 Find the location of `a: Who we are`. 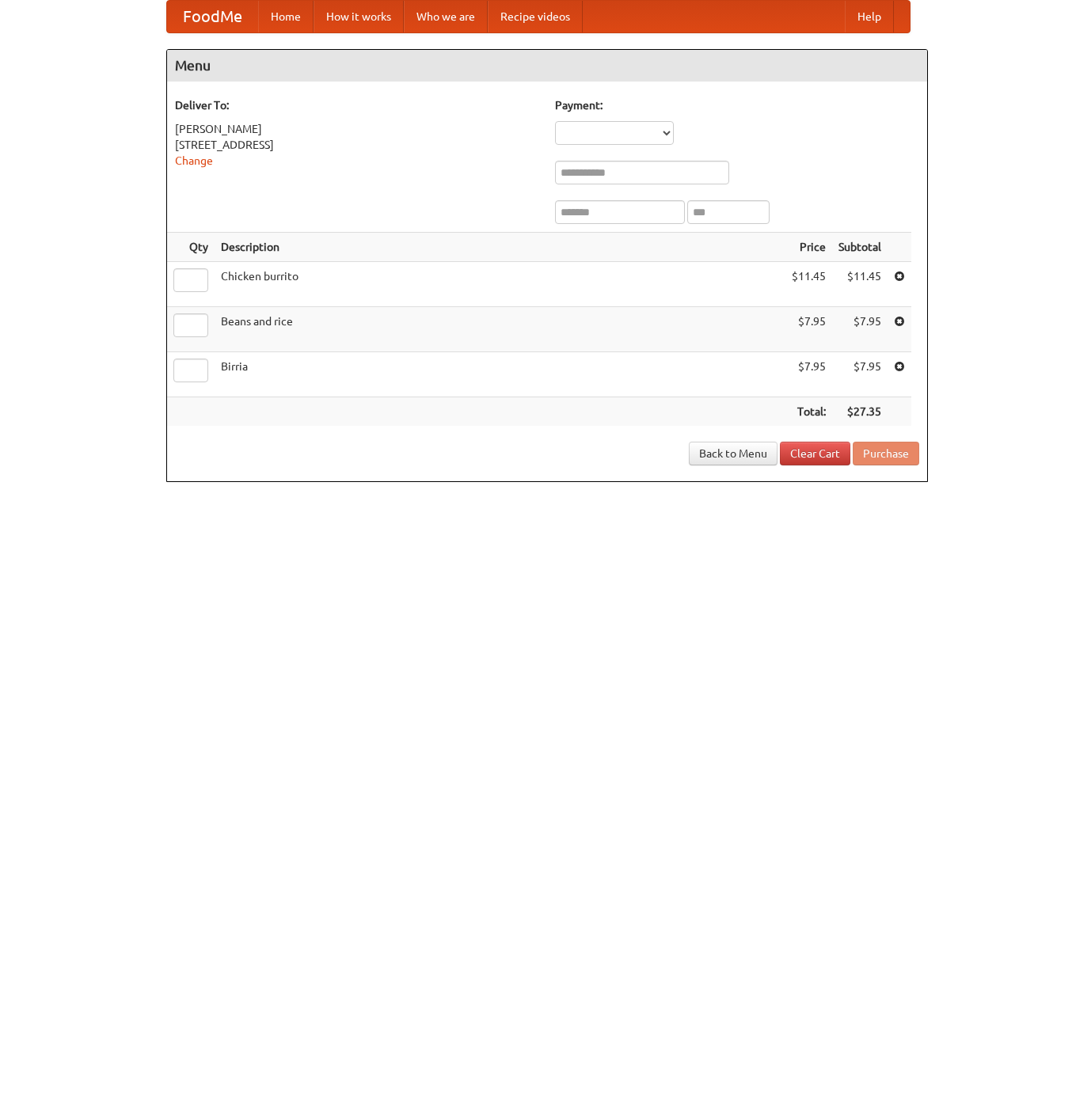

a: Who we are is located at coordinates (446, 17).